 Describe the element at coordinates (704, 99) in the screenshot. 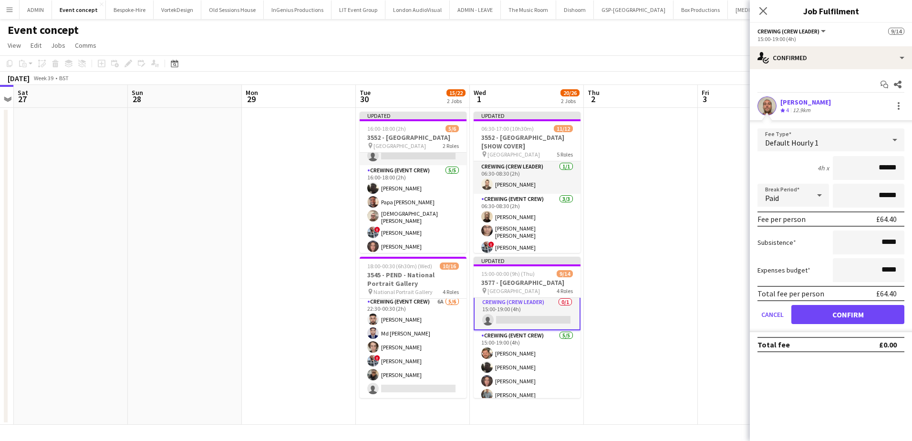

I see `span: 3` at that location.